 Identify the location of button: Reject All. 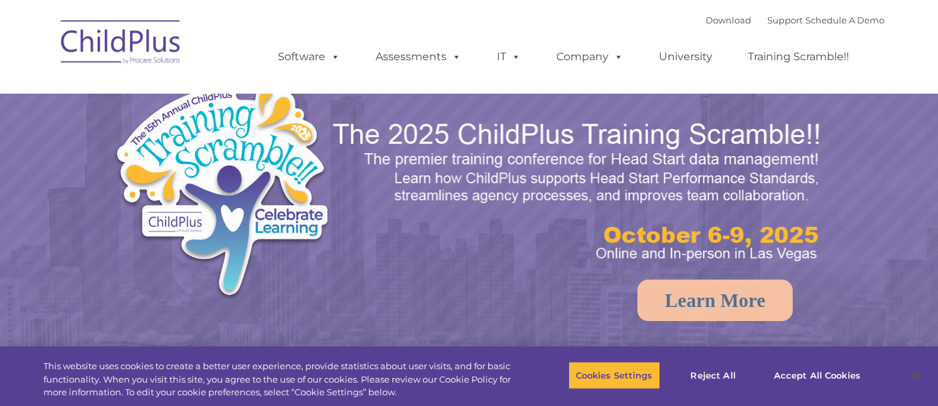
(713, 376).